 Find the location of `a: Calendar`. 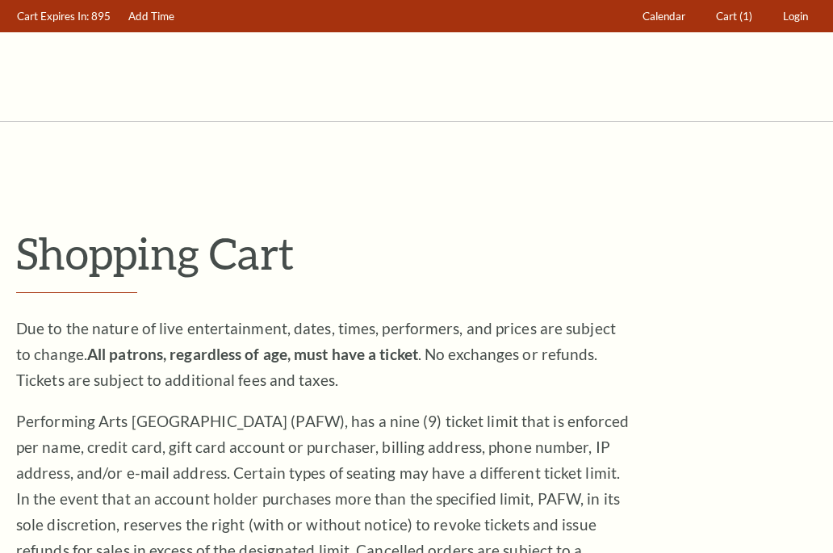

a: Calendar is located at coordinates (664, 16).